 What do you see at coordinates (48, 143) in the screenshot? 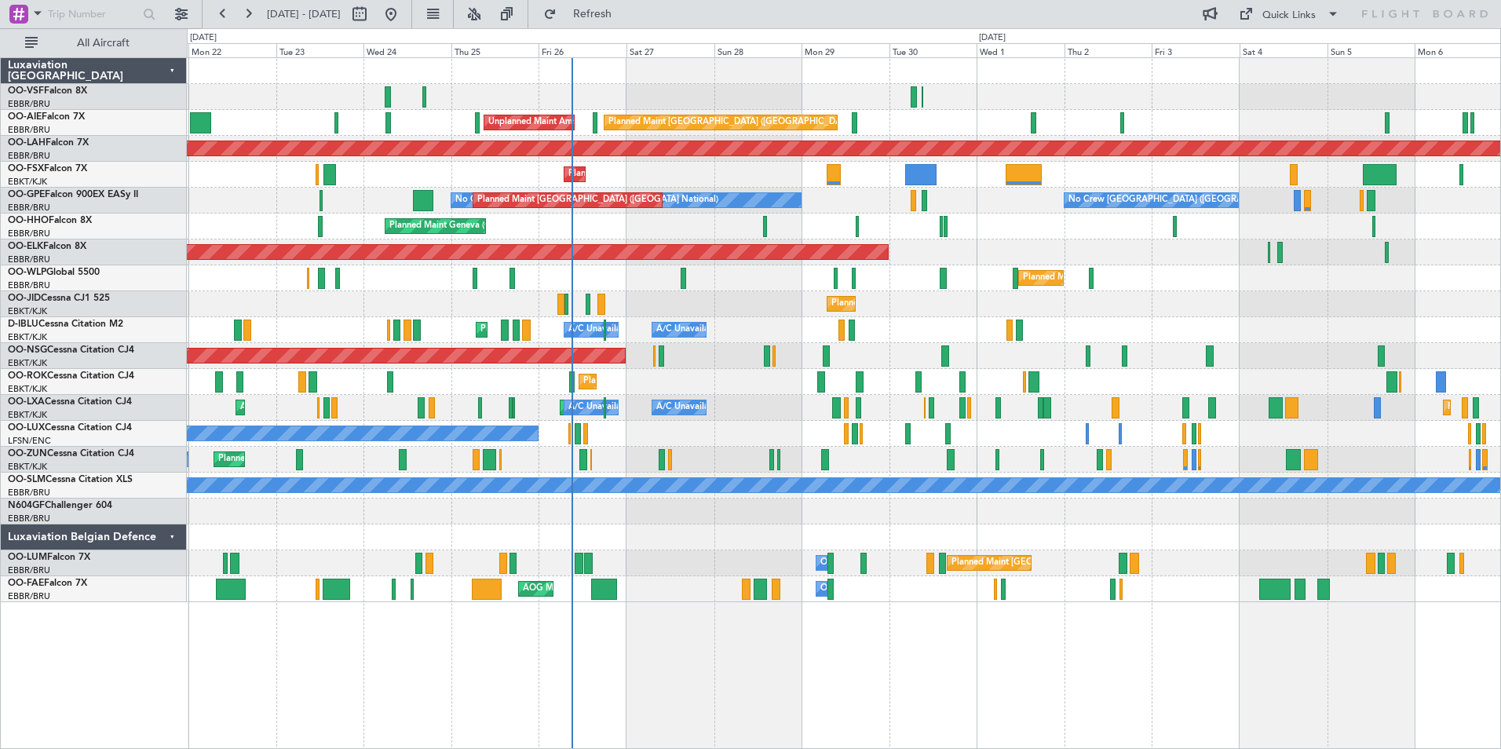
I see `a: OO-LAHFalcon 7X` at bounding box center [48, 143].